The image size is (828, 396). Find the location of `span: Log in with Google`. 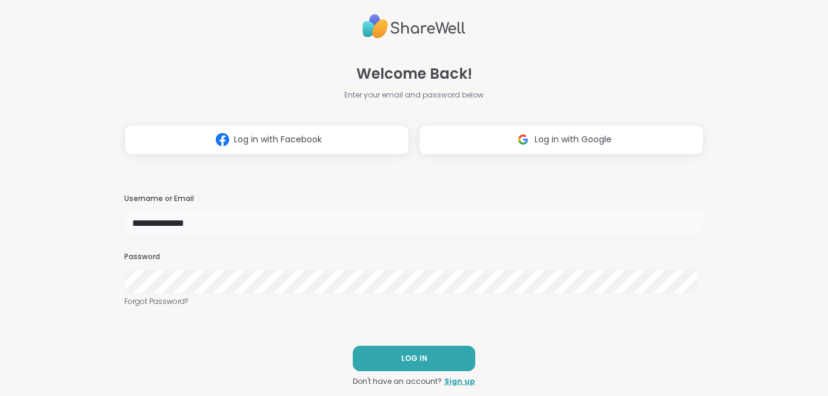

span: Log in with Google is located at coordinates (573, 139).